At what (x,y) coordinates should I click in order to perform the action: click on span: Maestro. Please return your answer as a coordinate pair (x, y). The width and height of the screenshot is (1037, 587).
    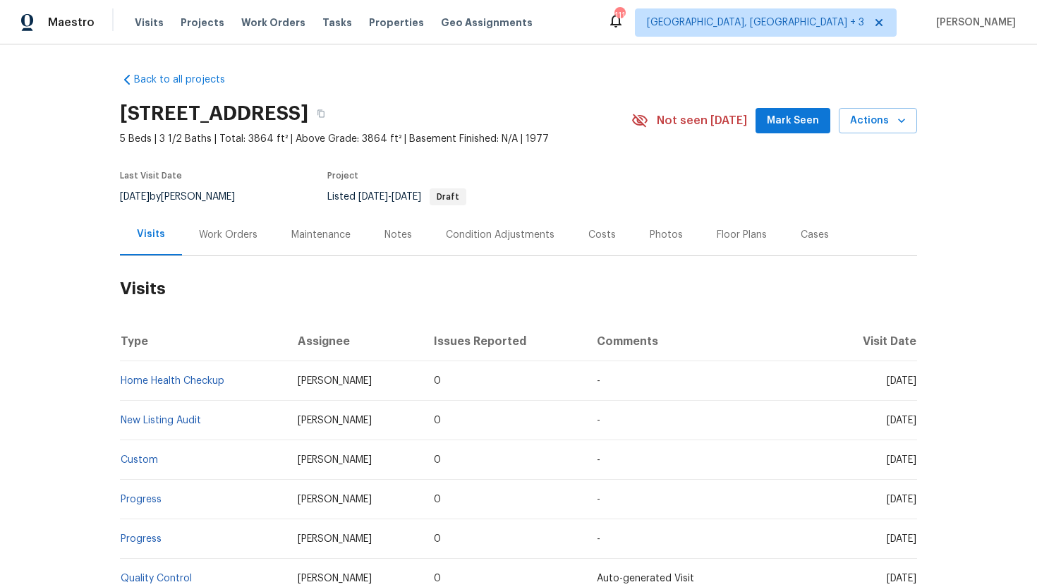
    Looking at the image, I should click on (71, 23).